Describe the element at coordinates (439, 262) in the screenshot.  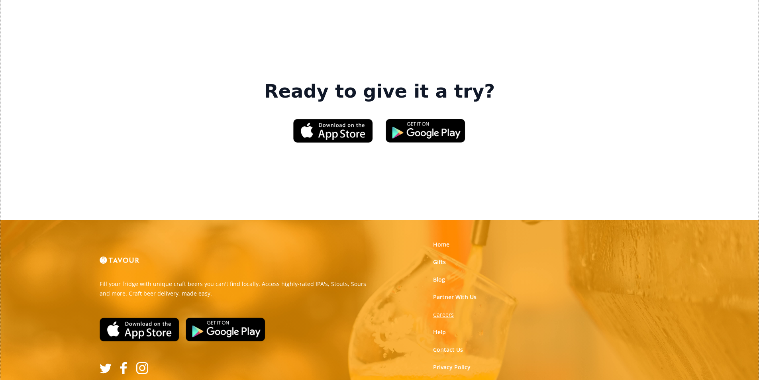
I see `a: Gifts` at that location.